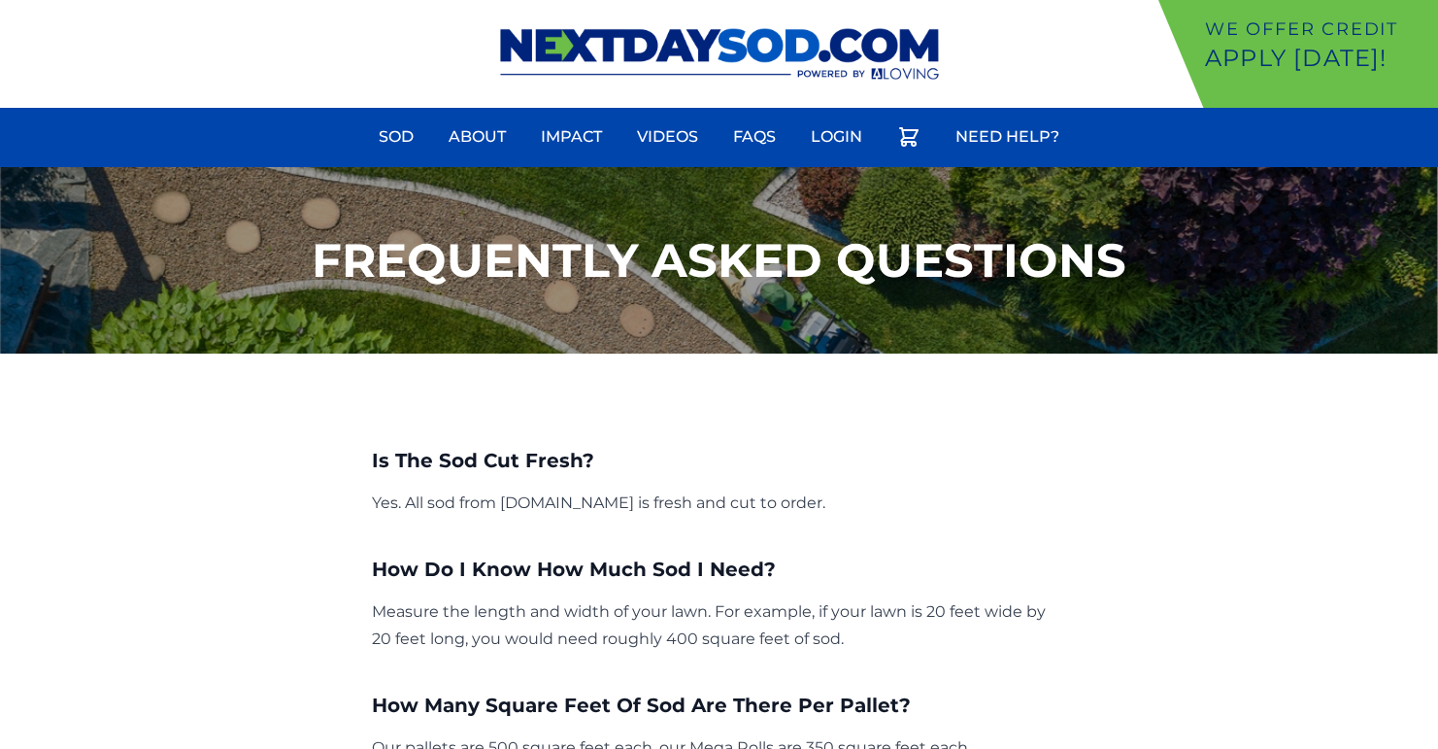  What do you see at coordinates (719, 625) in the screenshot?
I see `p: Measure the length and width of your lawn. For example, if your lawn is 20 feet wide by 20 feet l...` at bounding box center [719, 625].